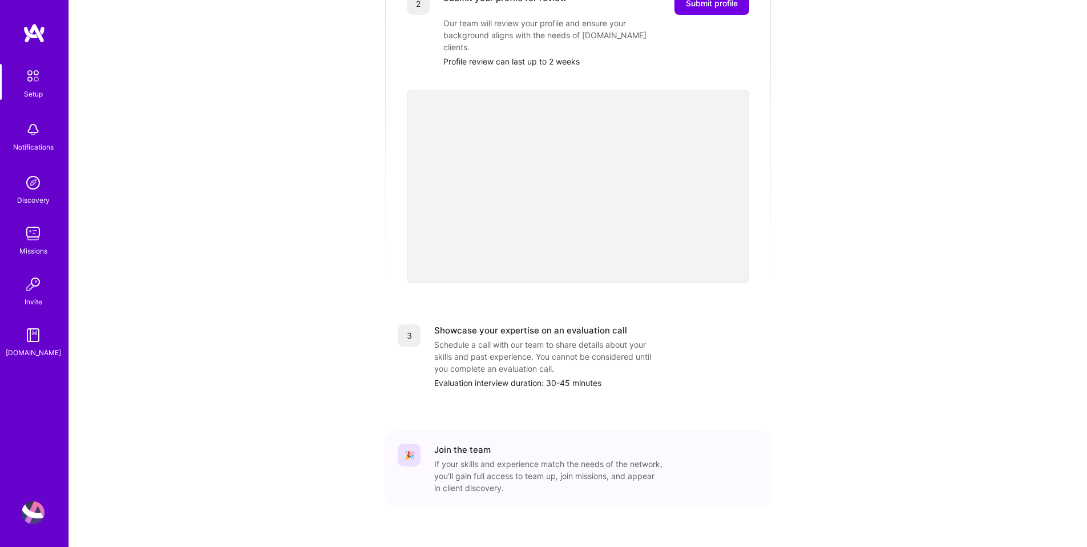  I want to click on div: 3, so click(409, 336).